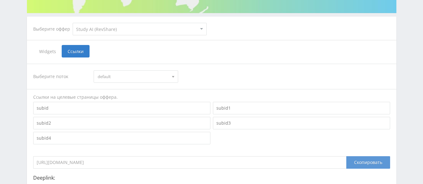 The image size is (423, 184). Describe the element at coordinates (60, 77) in the screenshot. I see `div: Выберите поток` at that location.